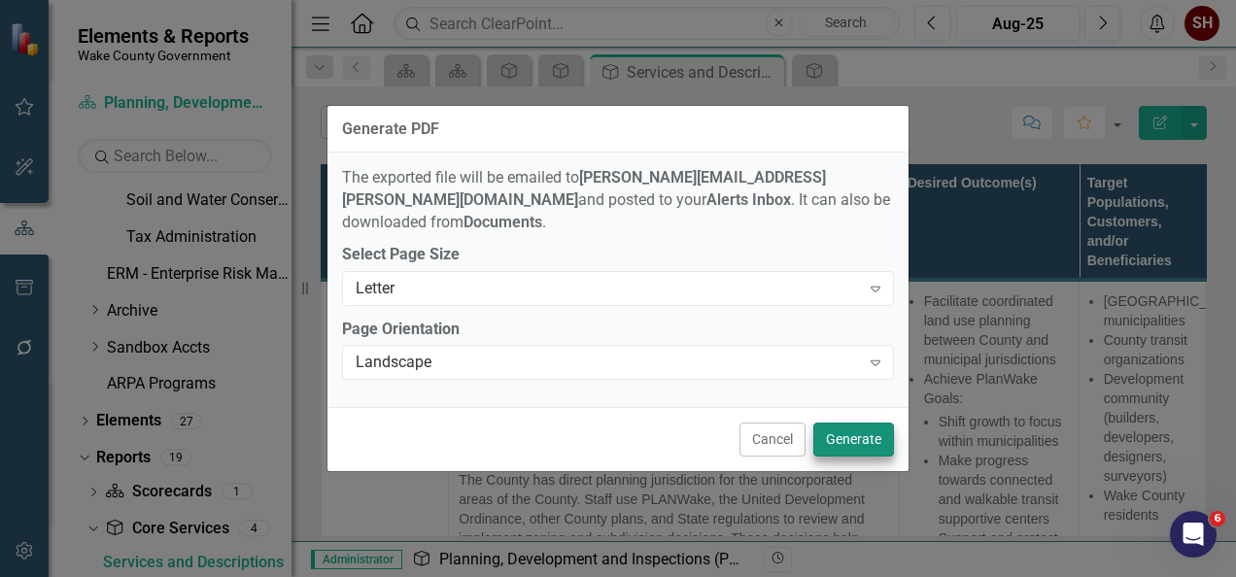 Image resolution: width=1236 pixels, height=577 pixels. What do you see at coordinates (618, 255) in the screenshot?
I see `label: Select Page Size` at bounding box center [618, 255].